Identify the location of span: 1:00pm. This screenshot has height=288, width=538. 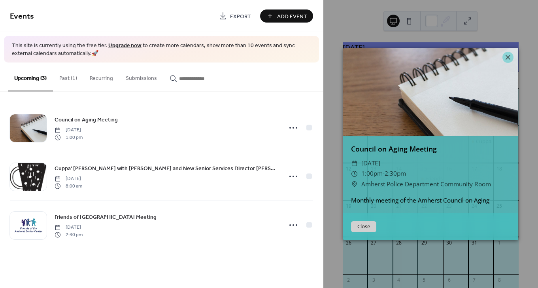
(372, 173).